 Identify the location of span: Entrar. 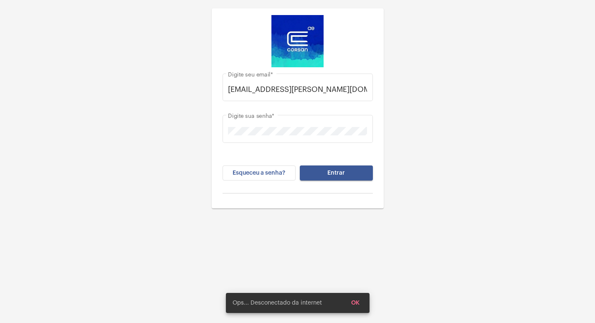
(336, 173).